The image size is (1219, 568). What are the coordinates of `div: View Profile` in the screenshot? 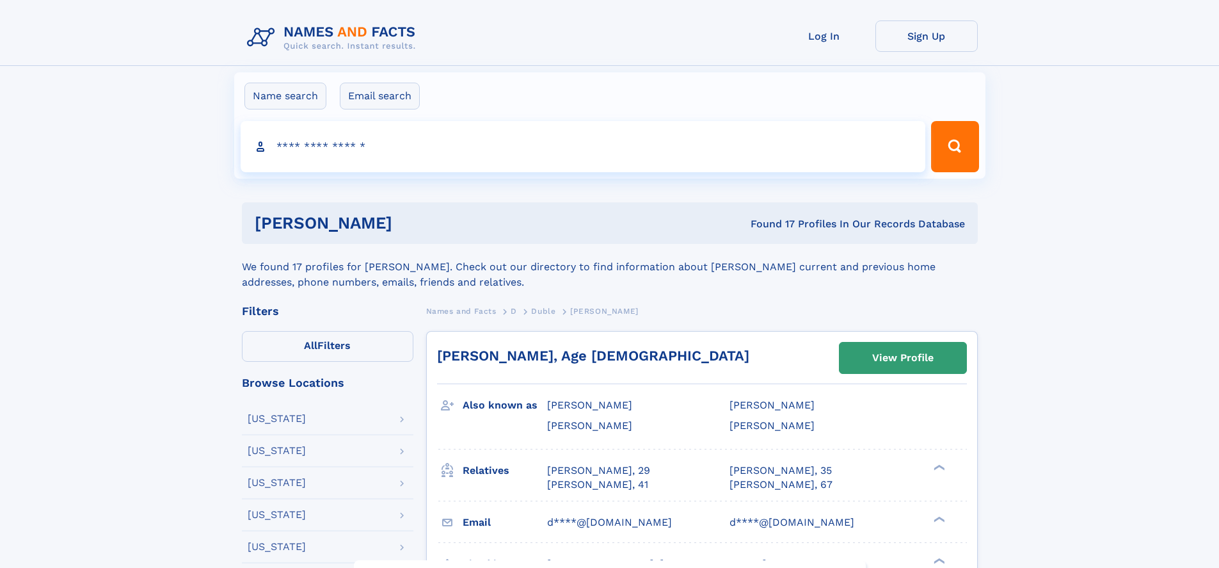 It's located at (903, 358).